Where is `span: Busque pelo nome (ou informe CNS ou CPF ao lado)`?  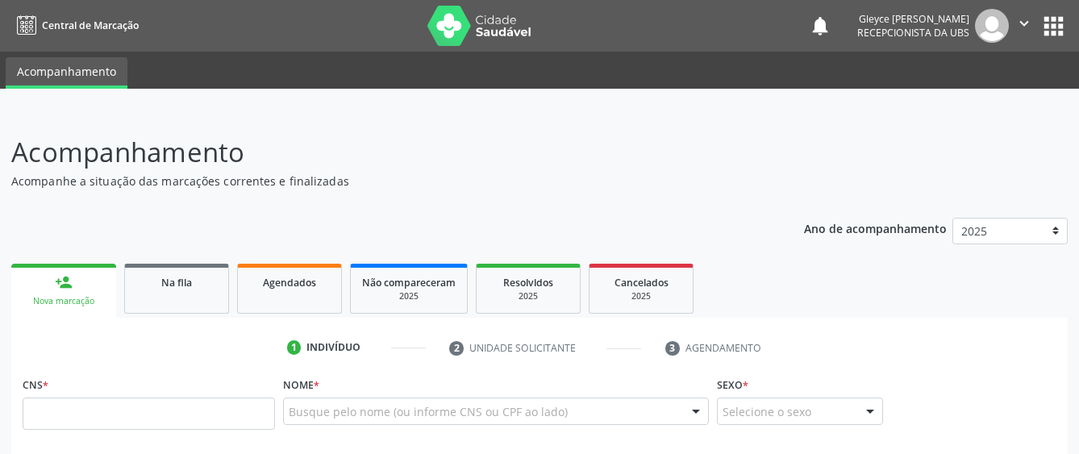
span: Busque pelo nome (ou informe CNS ou CPF ao lado) is located at coordinates (428, 411).